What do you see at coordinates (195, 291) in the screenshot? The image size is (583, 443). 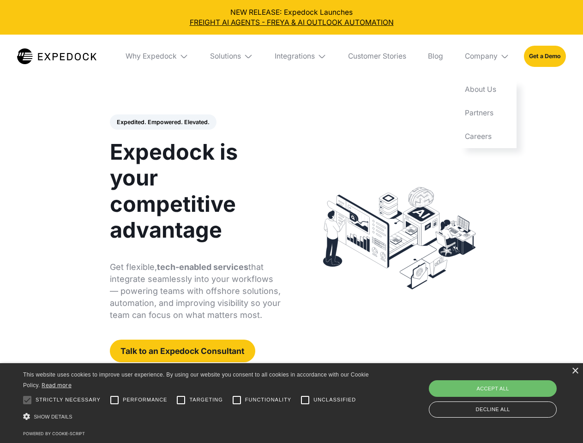 I see `p: Get flexible, that integrate seamlessly into your workflows — powering teams with offshore soluti...` at bounding box center [195, 291].